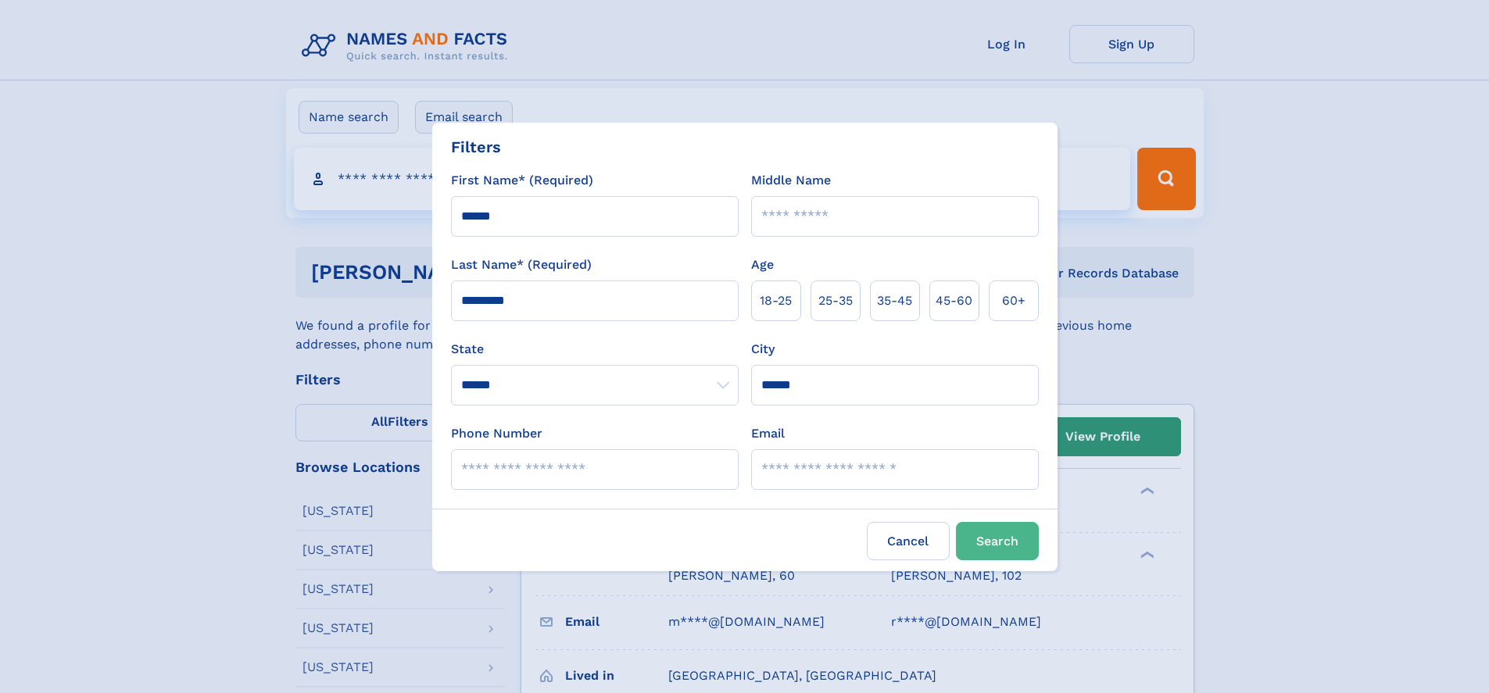 This screenshot has width=1489, height=693. Describe the element at coordinates (768, 434) in the screenshot. I see `label: Email` at that location.